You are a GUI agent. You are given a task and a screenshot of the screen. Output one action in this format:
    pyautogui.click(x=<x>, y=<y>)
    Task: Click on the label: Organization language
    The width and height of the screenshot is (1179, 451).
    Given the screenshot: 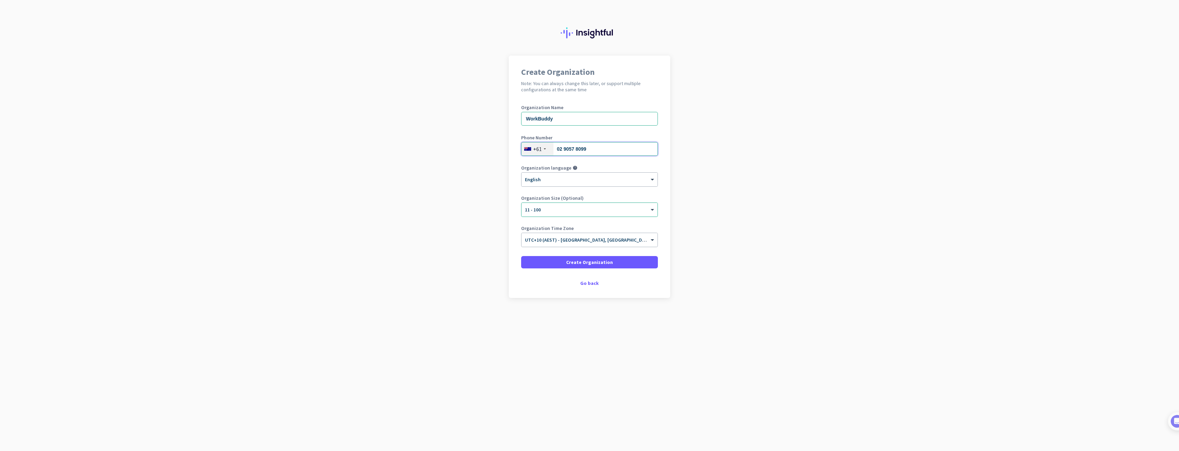 What is the action you would take?
    pyautogui.click(x=546, y=168)
    